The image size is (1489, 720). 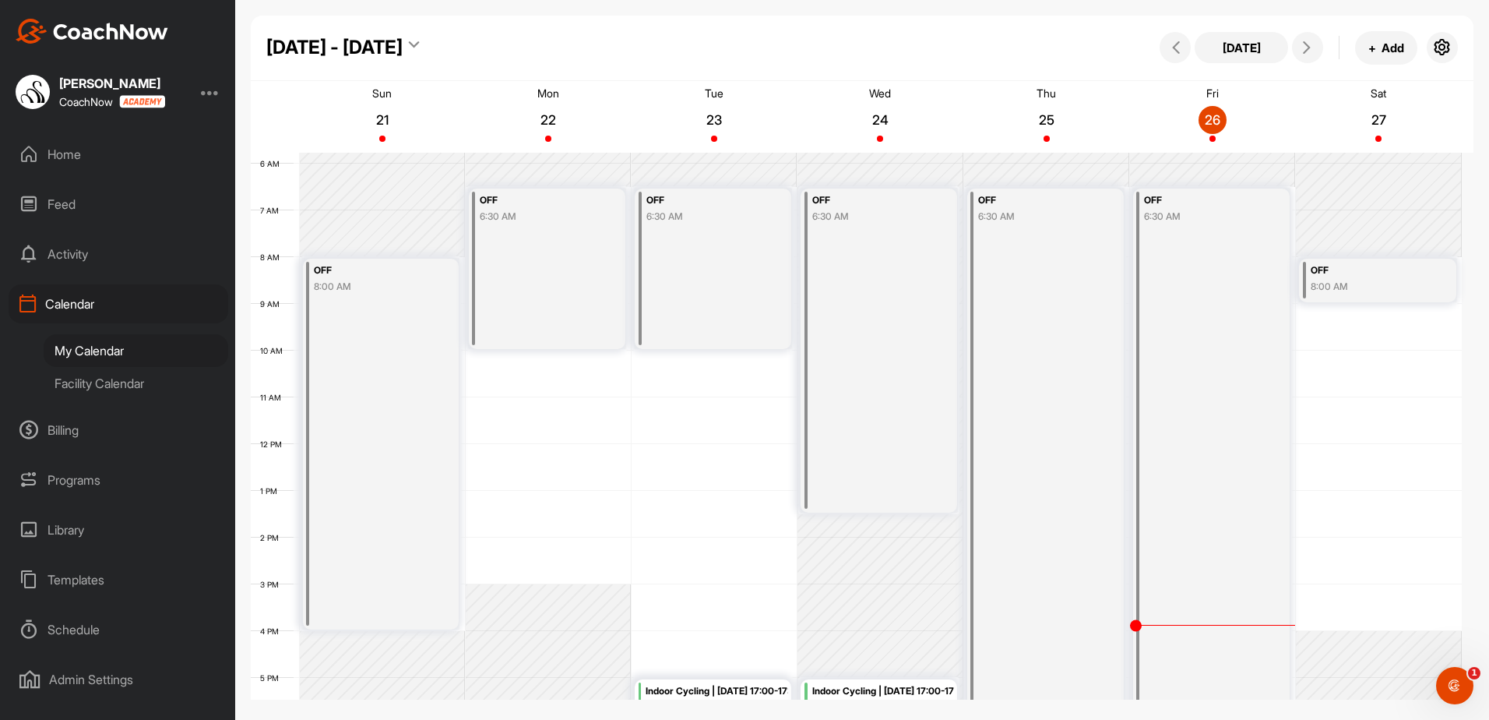 What do you see at coordinates (92, 31) in the screenshot?
I see `img: CoachNow` at bounding box center [92, 31].